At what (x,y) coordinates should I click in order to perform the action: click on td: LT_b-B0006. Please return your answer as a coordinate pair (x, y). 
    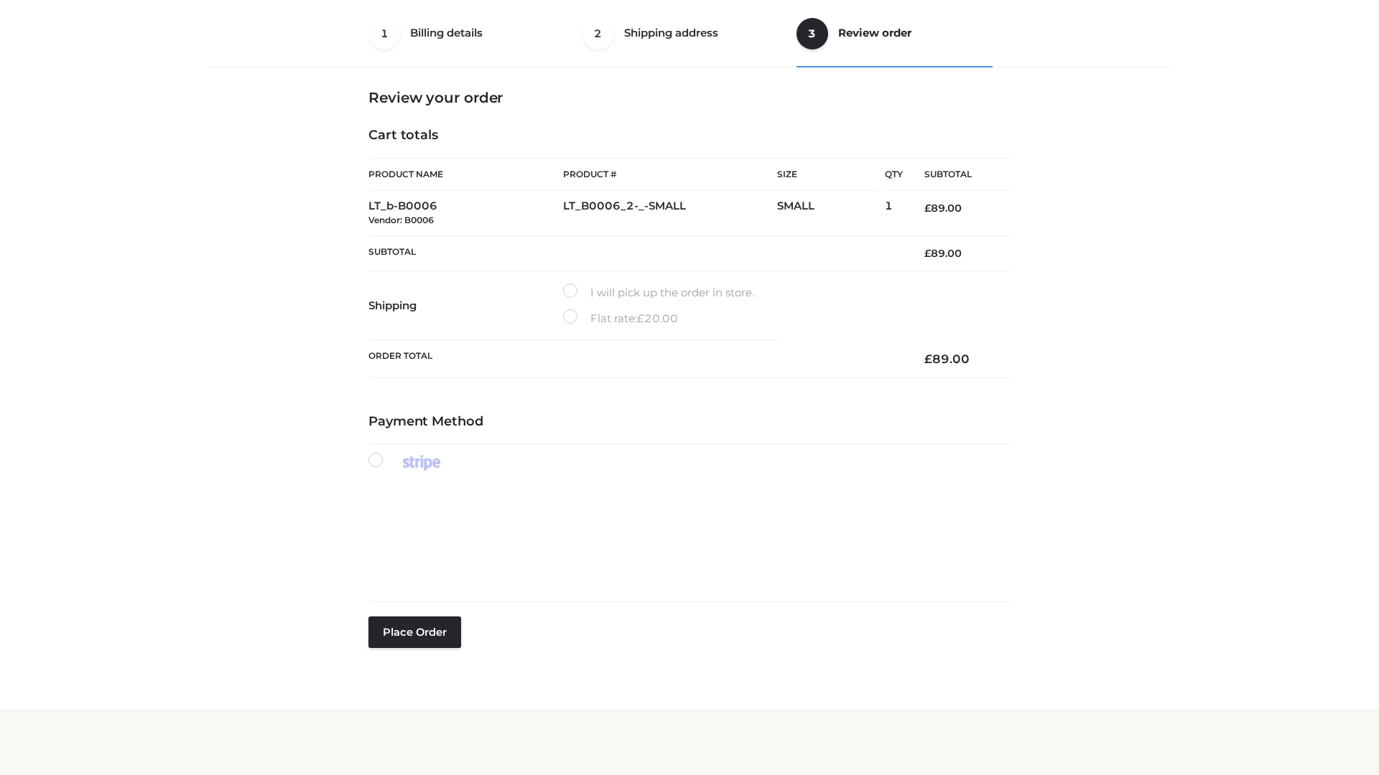
    Looking at the image, I should click on (465, 213).